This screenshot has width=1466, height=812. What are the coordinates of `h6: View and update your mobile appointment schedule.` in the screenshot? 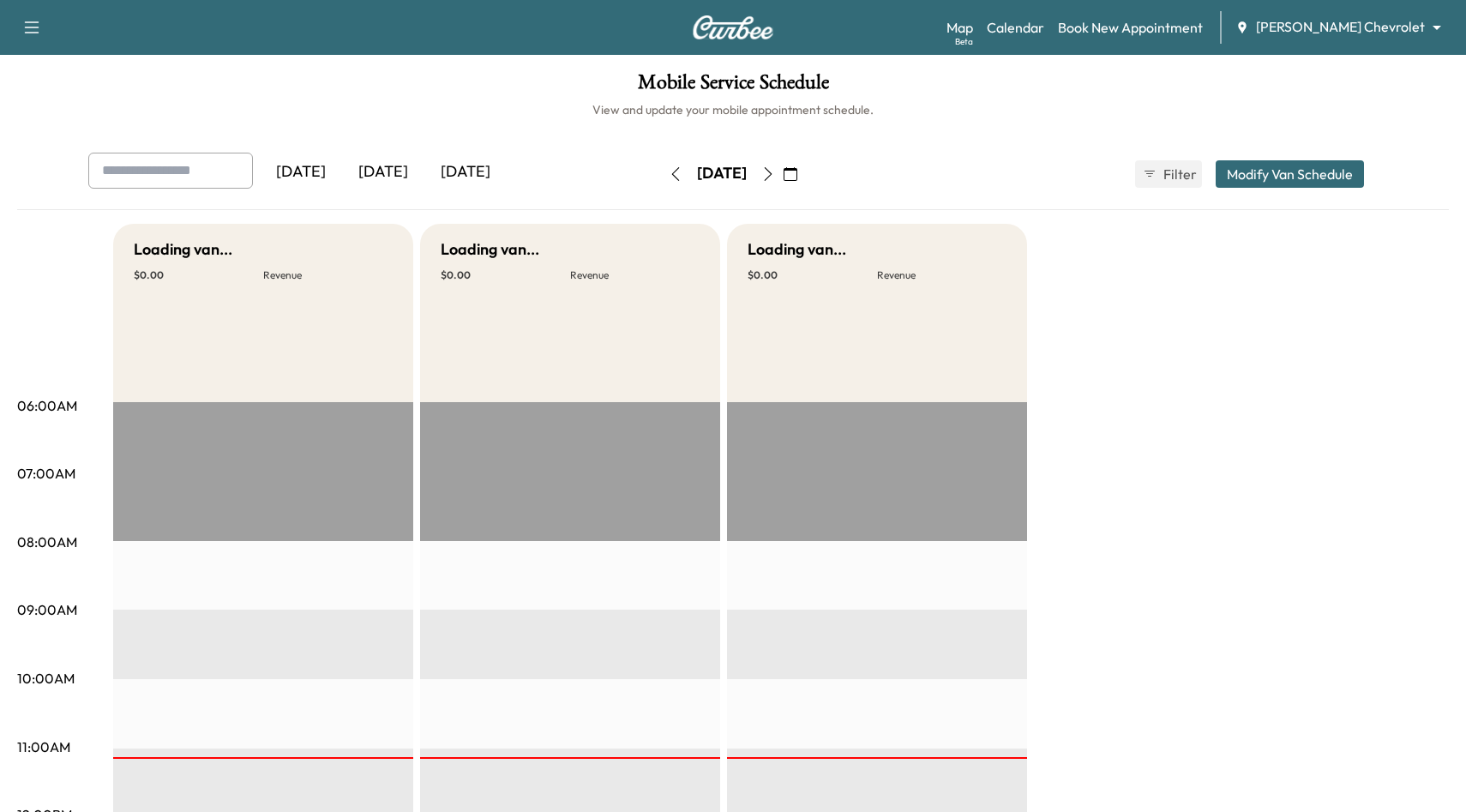 It's located at (733, 110).